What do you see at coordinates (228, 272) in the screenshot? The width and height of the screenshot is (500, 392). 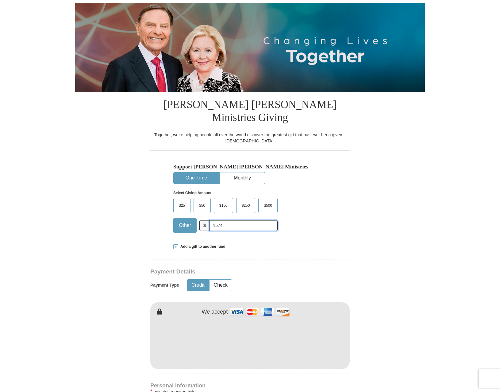 I see `h3: Payment Details` at bounding box center [228, 272].